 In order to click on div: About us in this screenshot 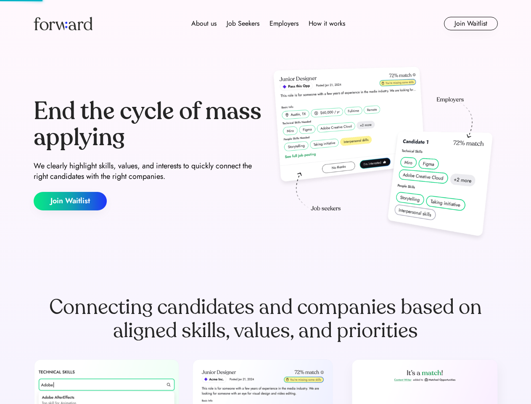, I will do `click(204, 24)`.